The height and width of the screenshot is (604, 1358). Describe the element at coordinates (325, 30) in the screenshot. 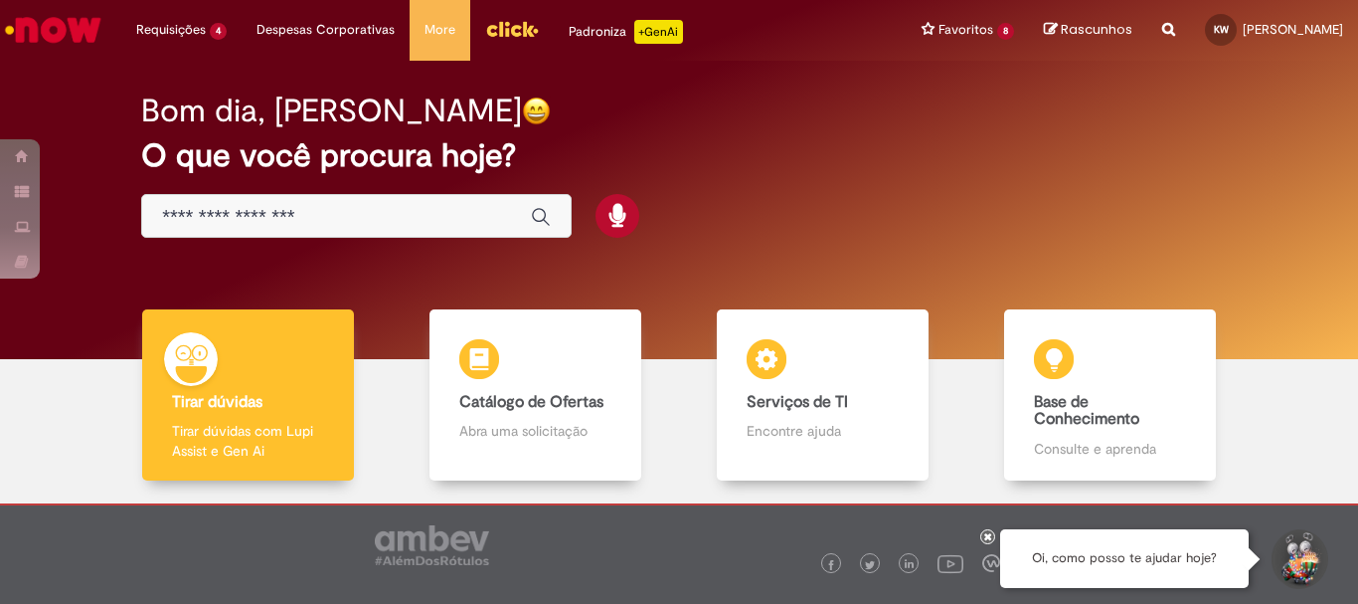

I see `span: Despesas Corporativas` at that location.